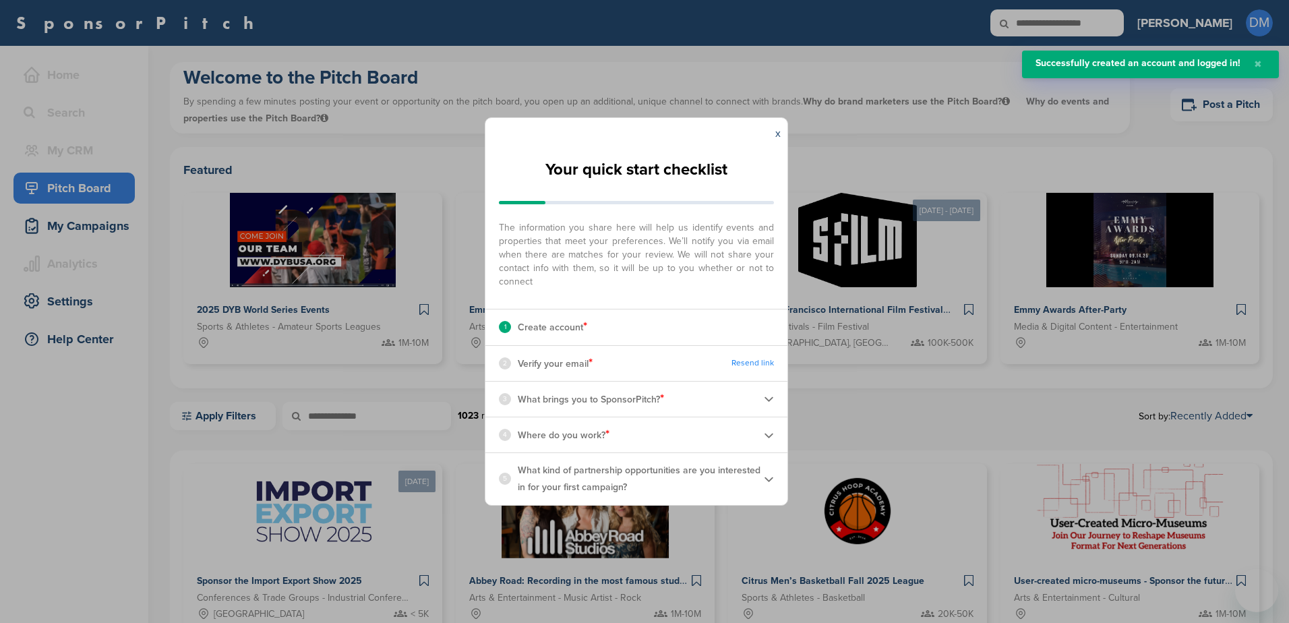  I want to click on p: What kind of partnership opportunities are you interested in for your first campaign?, so click(640, 479).